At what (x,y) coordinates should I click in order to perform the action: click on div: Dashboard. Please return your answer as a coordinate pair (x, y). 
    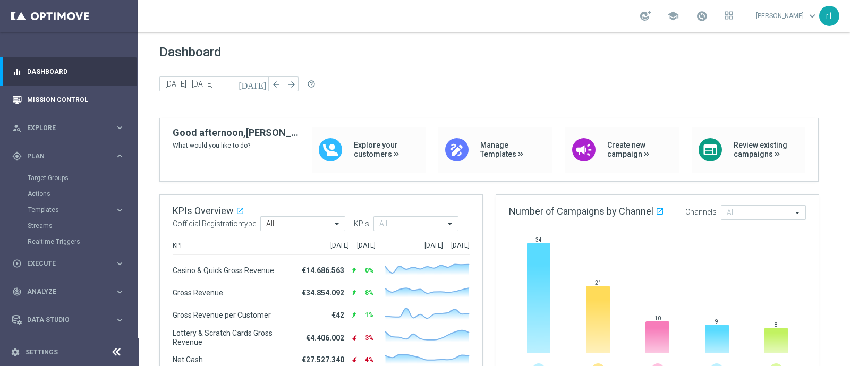
    Looking at the image, I should click on (69, 71).